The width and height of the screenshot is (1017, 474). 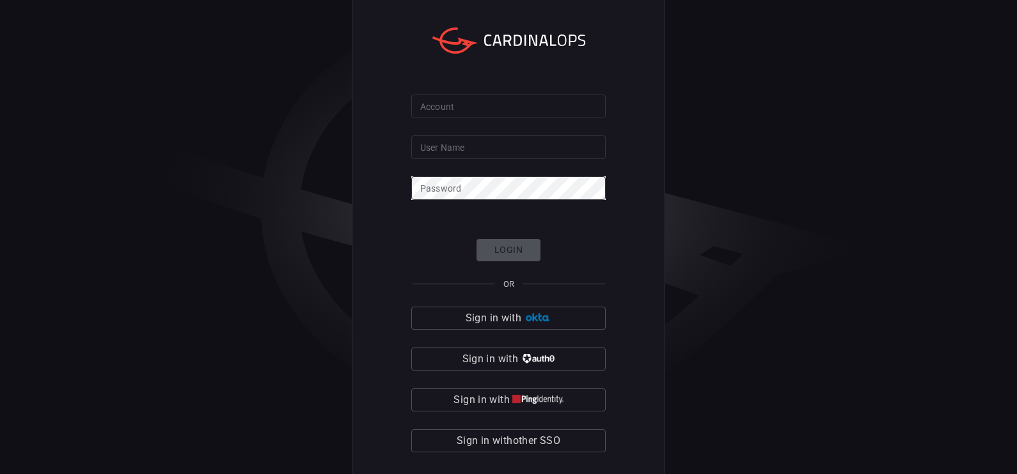 What do you see at coordinates (508, 147) in the screenshot?
I see `input: Type your user name` at bounding box center [508, 147].